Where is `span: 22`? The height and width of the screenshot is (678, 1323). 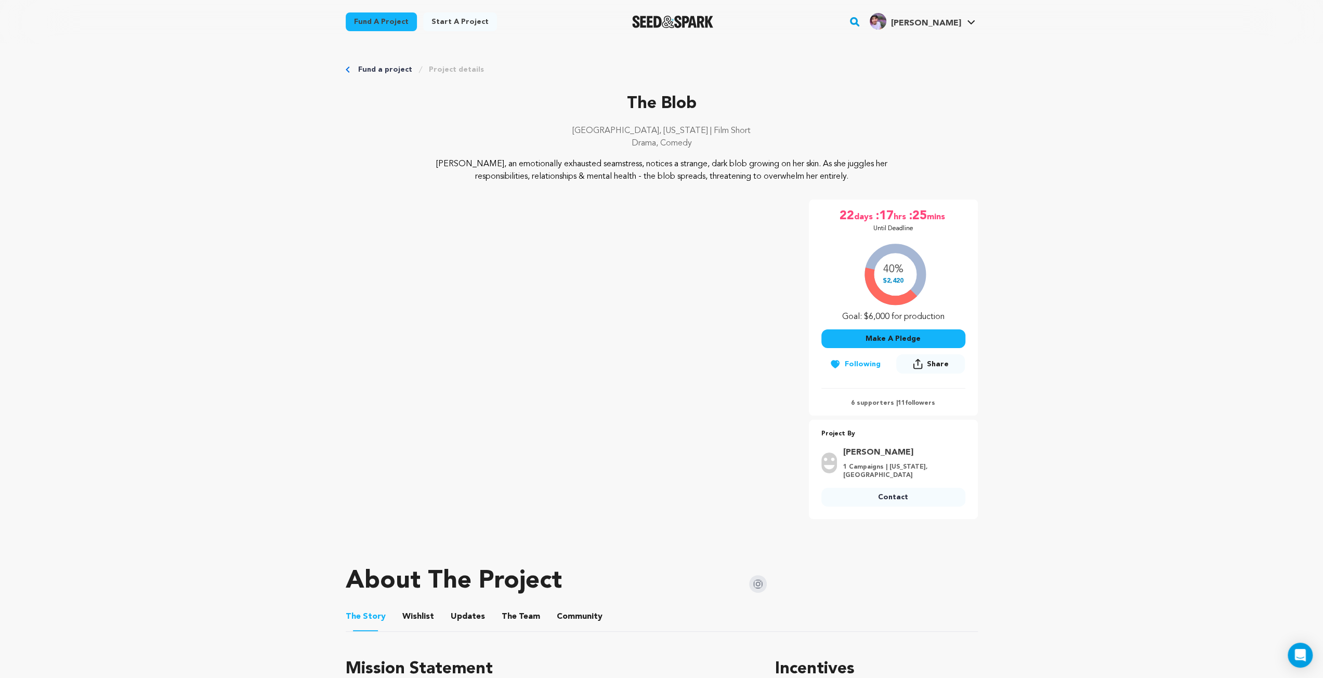
span: 22 is located at coordinates (847, 216).